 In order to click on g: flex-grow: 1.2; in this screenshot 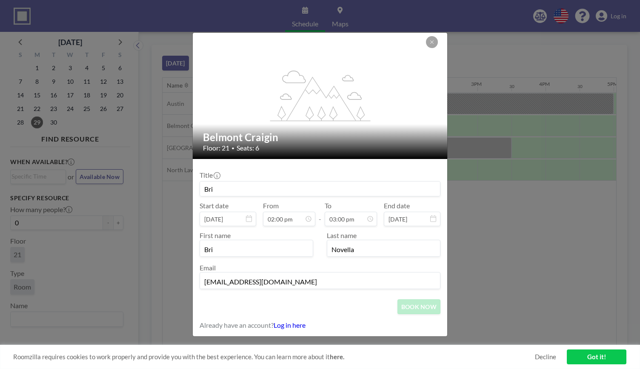, I will do `click(320, 95)`.